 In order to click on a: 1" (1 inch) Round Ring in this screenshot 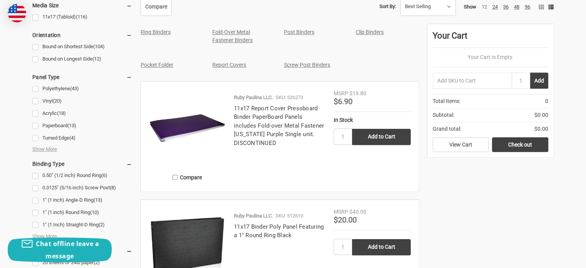, I will do `click(82, 212)`.